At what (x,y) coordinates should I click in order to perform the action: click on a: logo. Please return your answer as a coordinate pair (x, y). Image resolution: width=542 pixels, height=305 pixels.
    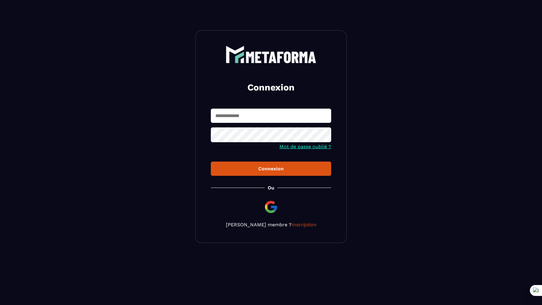
    Looking at the image, I should click on (271, 54).